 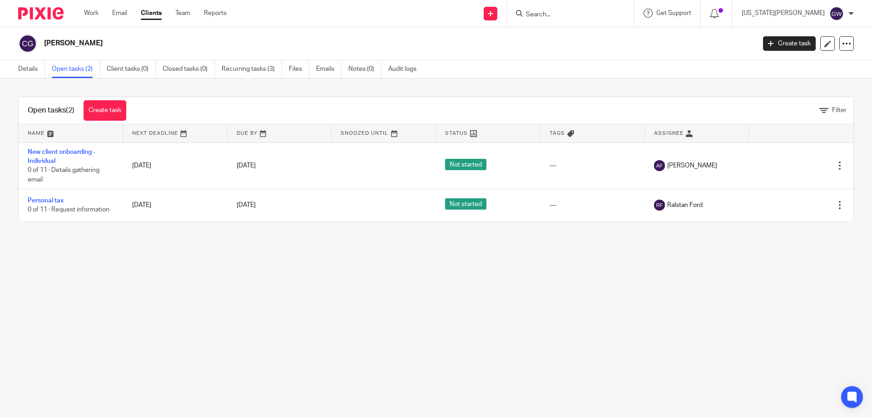 I want to click on span: Status, so click(x=456, y=133).